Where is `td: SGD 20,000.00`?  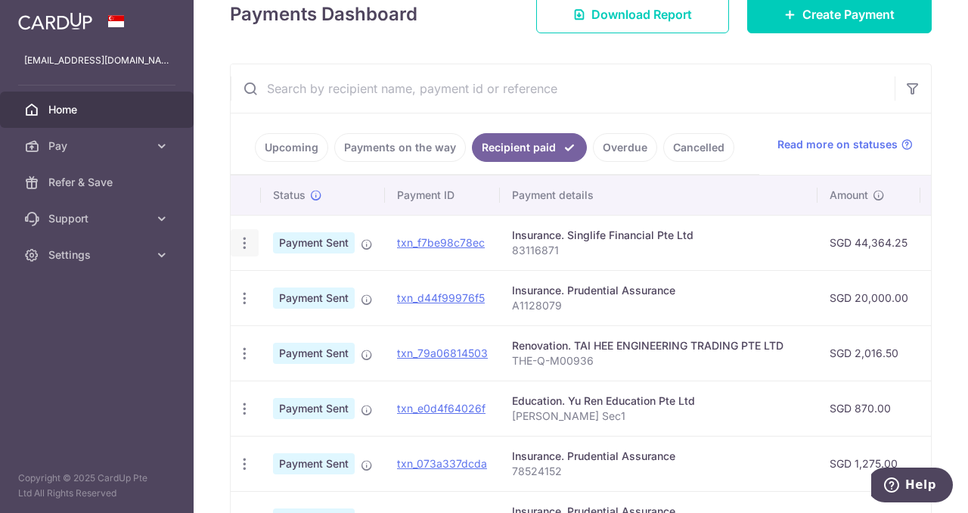 td: SGD 20,000.00 is located at coordinates (869, 297).